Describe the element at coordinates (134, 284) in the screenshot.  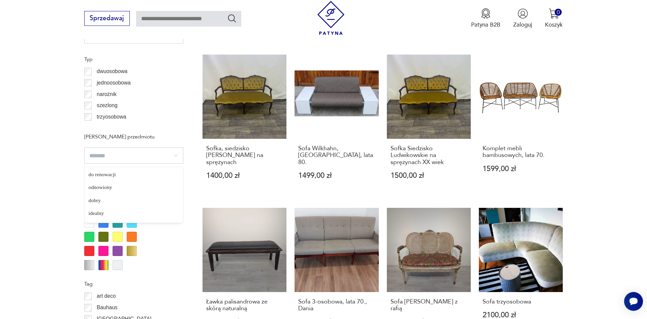
I see `p: Tag` at that location.